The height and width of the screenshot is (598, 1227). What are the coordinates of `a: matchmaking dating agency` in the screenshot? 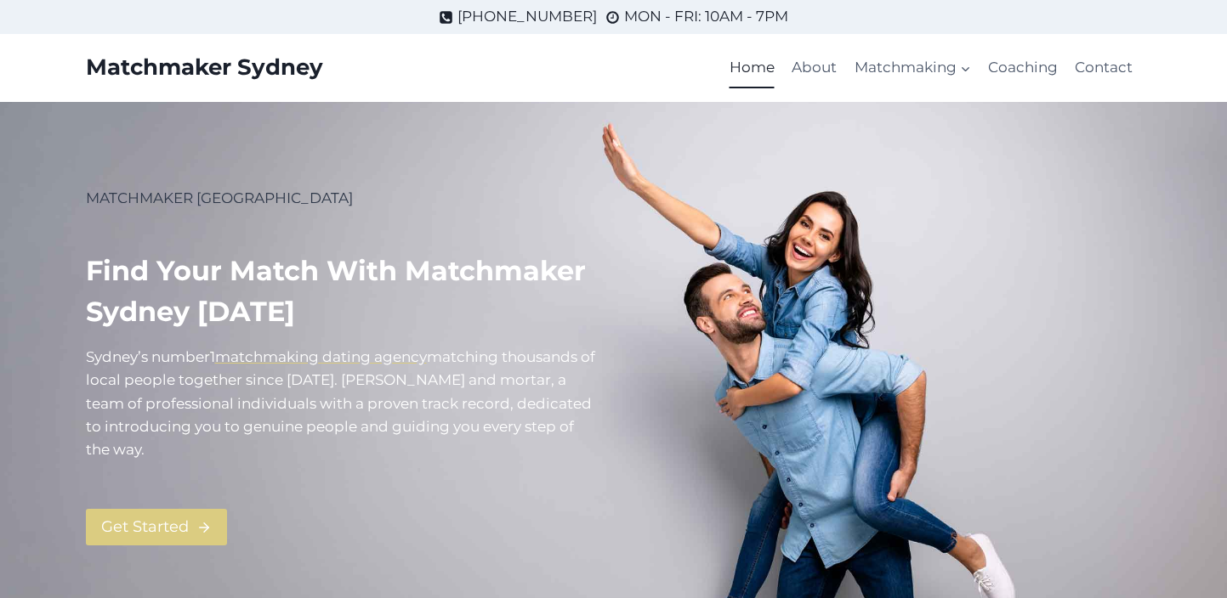 It's located at (320, 357).